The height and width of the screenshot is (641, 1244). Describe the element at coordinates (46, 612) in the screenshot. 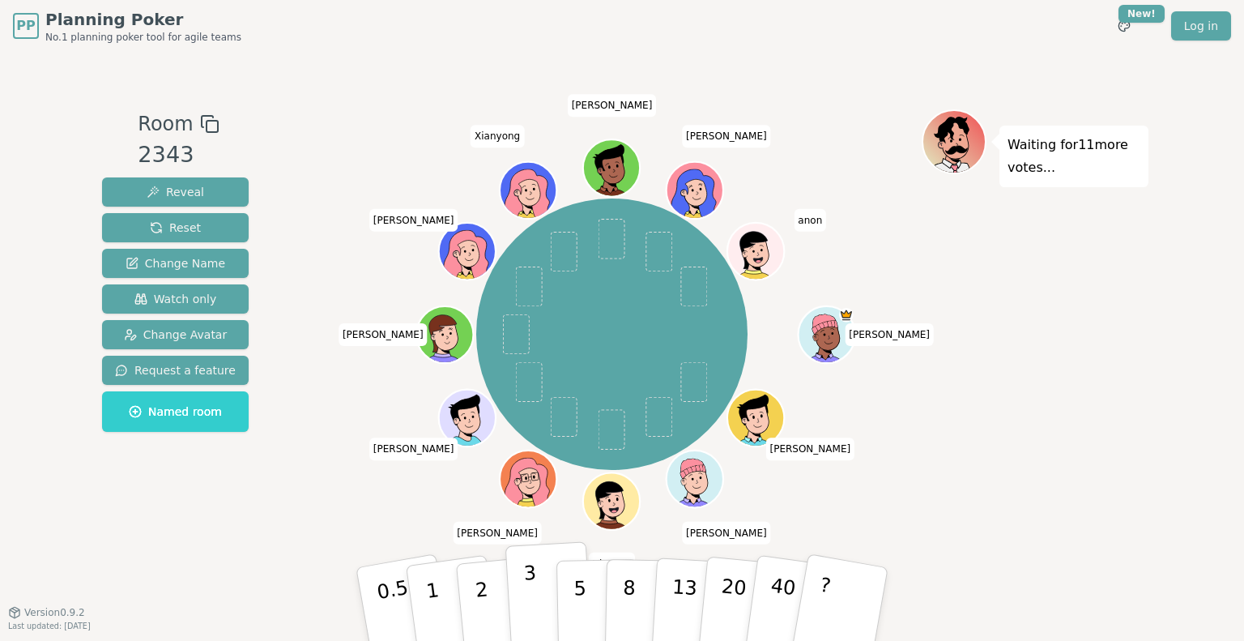

I see `button: Version0.9.2` at that location.